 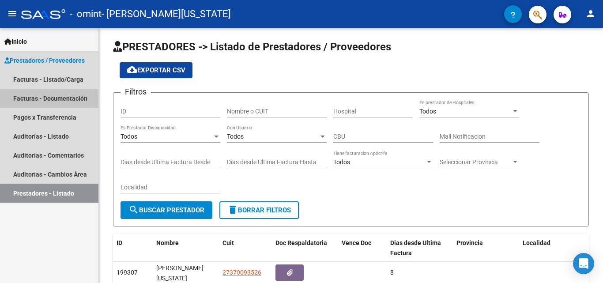 I want to click on span: PRESTADORES -> Listado de Prestadores / Proveedores, so click(x=252, y=47).